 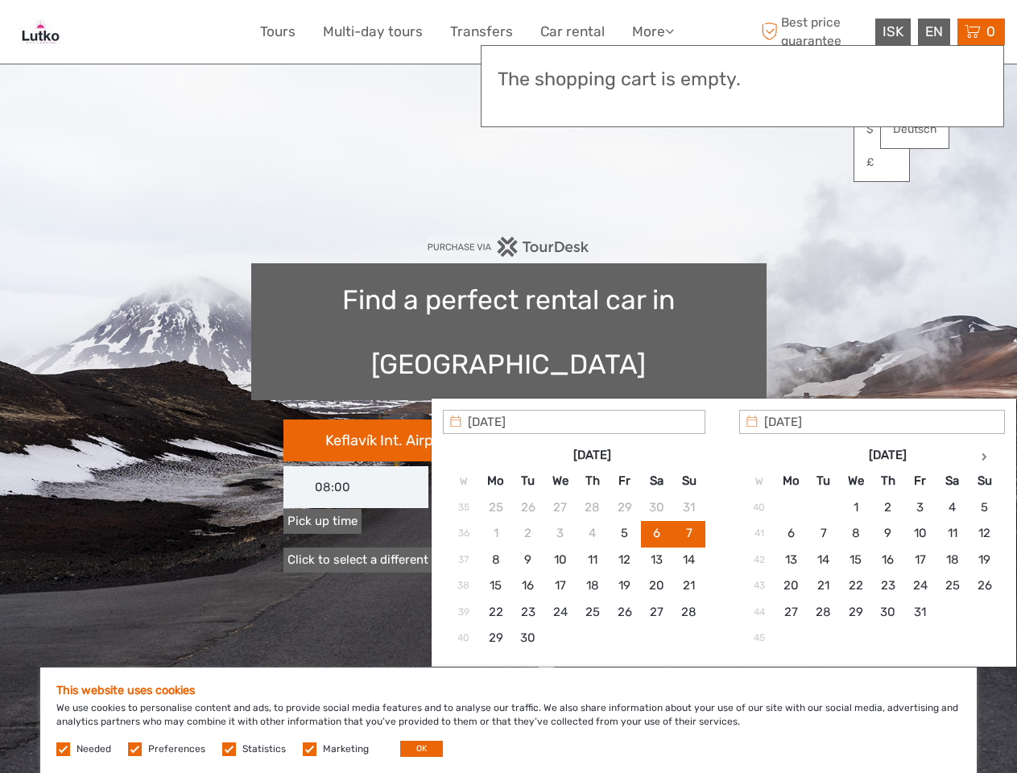 I want to click on h5: This website uses cookies, so click(x=508, y=690).